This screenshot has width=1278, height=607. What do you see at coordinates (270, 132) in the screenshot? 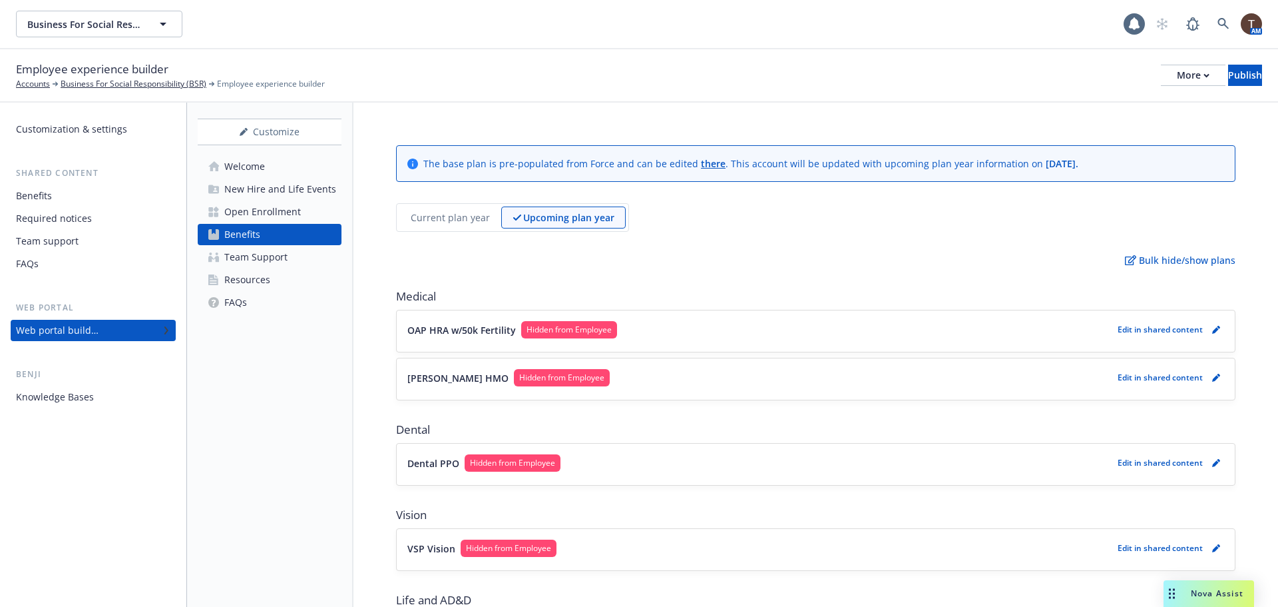
I see `button: Customize` at bounding box center [270, 132].